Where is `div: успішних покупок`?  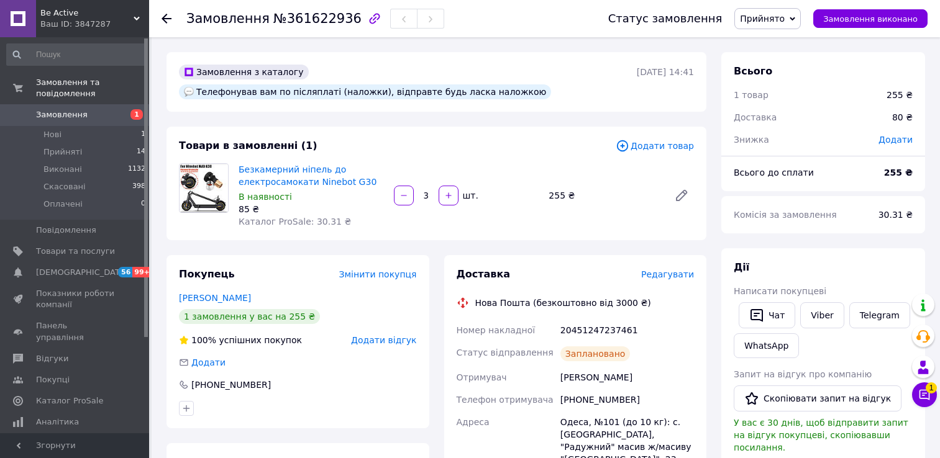 div: успішних покупок is located at coordinates (240, 340).